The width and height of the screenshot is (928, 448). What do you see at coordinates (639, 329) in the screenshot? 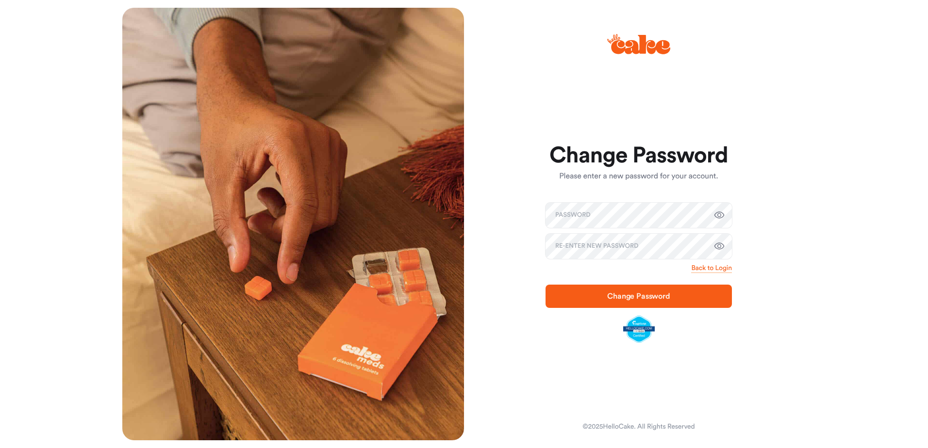
I see `img: legit-script-certified.png` at bounding box center [639, 329].